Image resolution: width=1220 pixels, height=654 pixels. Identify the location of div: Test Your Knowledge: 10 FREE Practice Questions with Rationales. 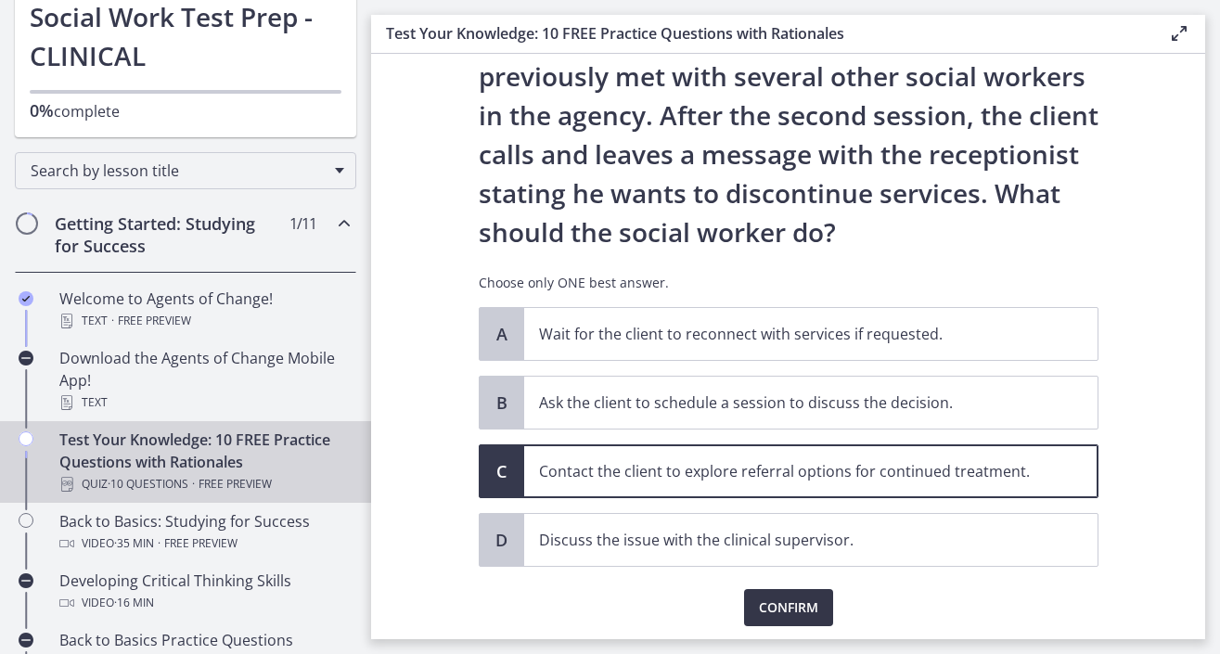
(204, 462).